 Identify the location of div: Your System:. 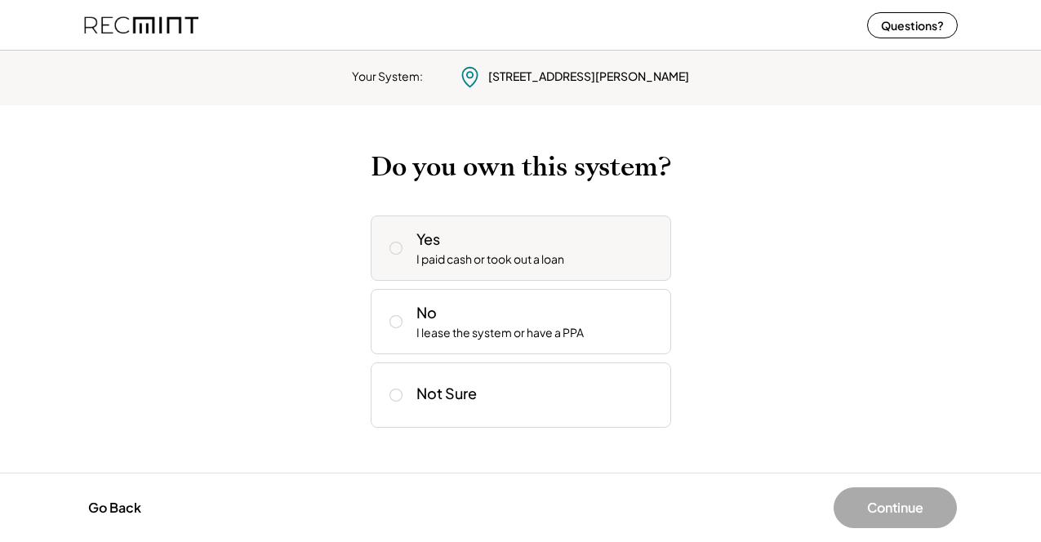
(387, 77).